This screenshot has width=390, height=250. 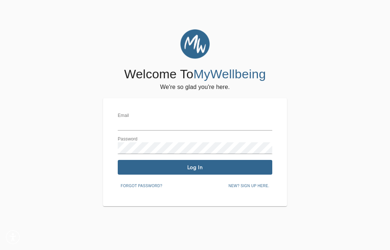 What do you see at coordinates (229, 74) in the screenshot?
I see `span: MyWellbeing` at bounding box center [229, 74].